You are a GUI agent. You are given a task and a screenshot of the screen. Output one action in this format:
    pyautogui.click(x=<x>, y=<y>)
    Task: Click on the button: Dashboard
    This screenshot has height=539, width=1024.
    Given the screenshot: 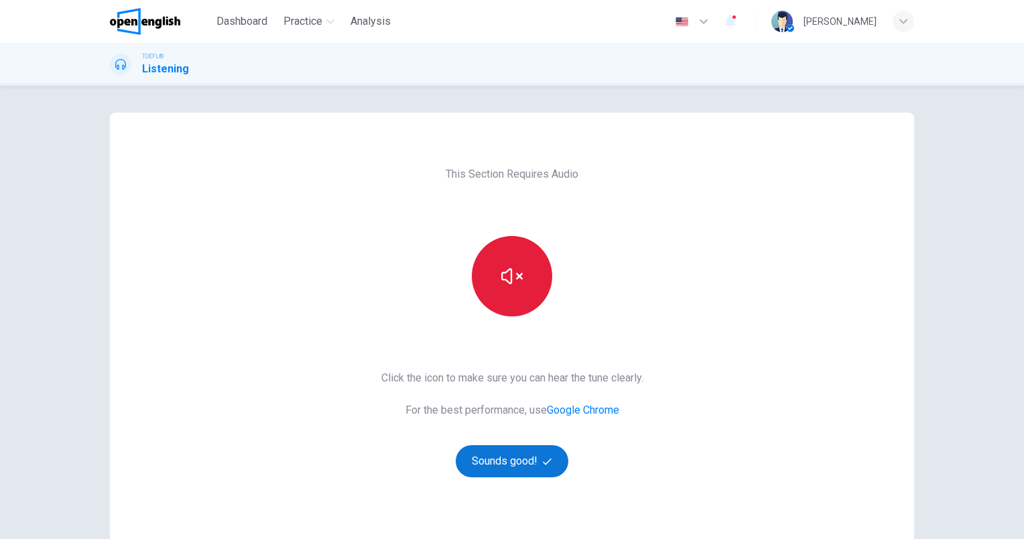 What is the action you would take?
    pyautogui.click(x=242, y=21)
    